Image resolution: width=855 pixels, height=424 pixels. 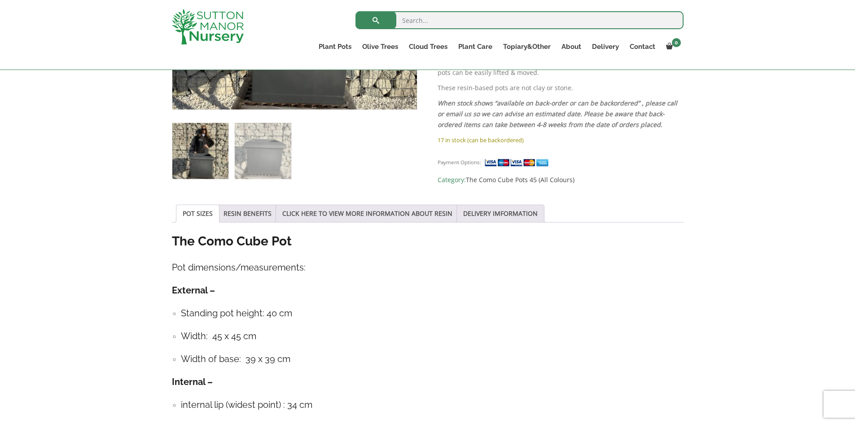 I want to click on h4: Width: 45 x 45 cm, so click(x=432, y=336).